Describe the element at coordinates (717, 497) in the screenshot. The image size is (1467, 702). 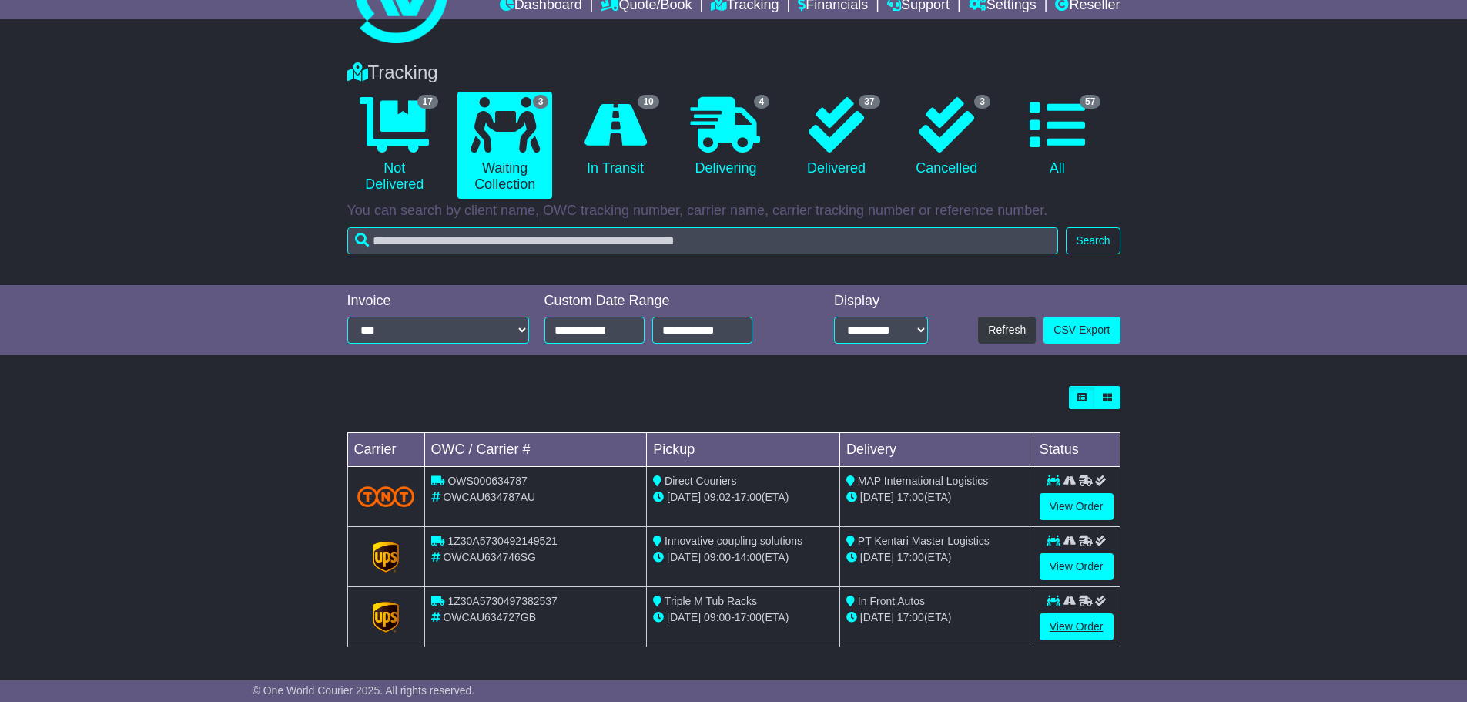
I see `span: 09:02` at that location.